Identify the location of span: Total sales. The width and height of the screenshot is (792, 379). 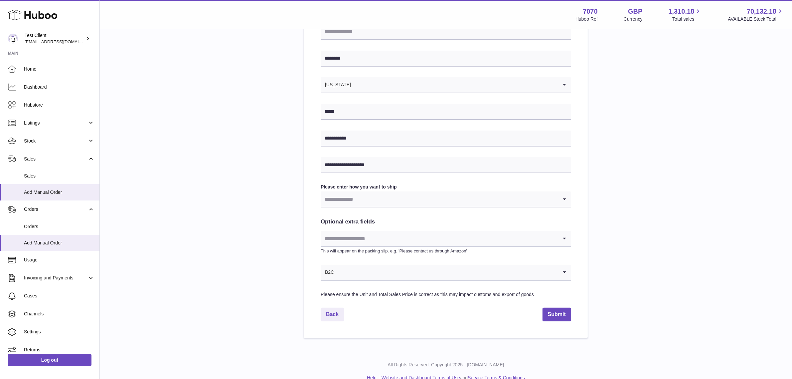
(687, 19).